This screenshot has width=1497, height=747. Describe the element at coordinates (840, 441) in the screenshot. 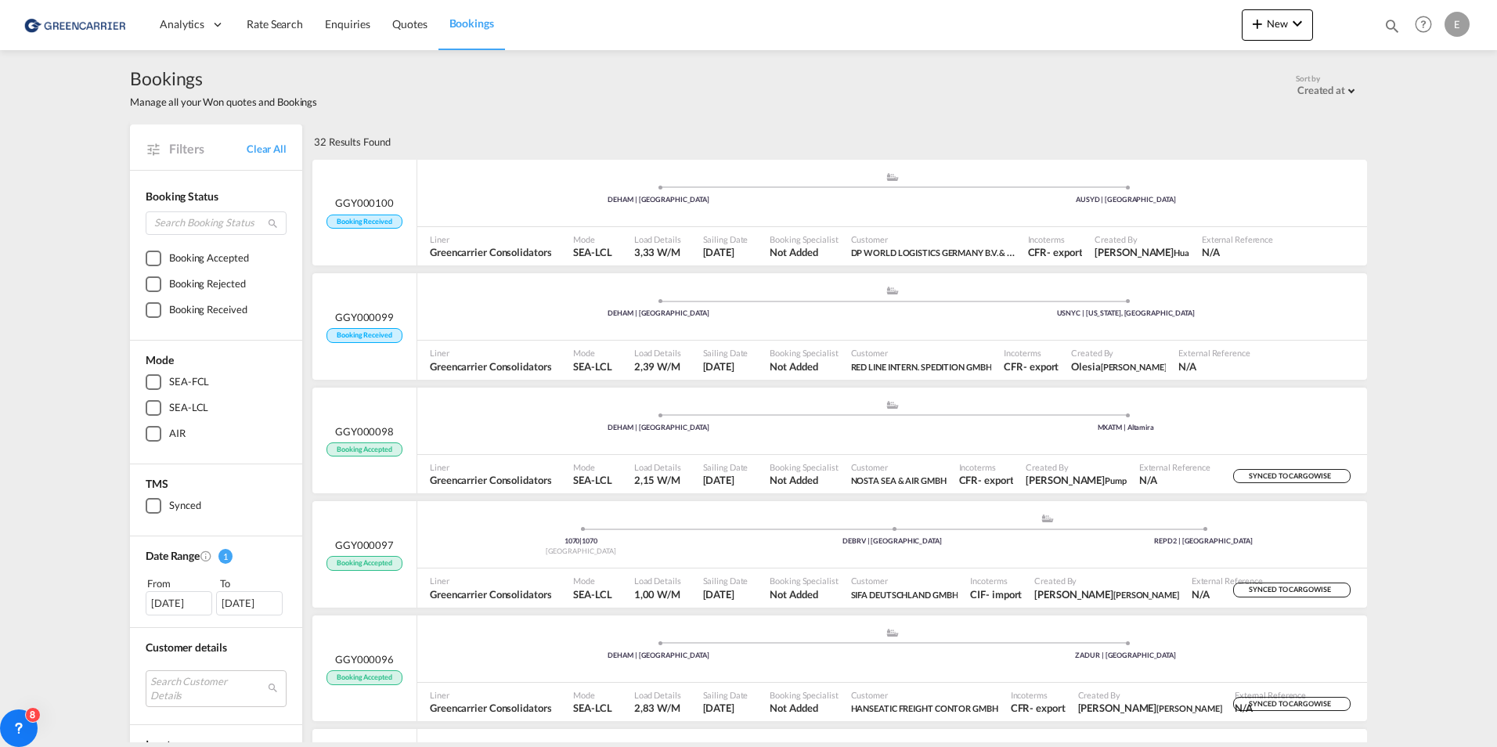

I see `div: GGY000098 Booking Accepted assets/icons/custom/ship-fill.svgassets/icons/custom/roll-o-plane.svgP...` at that location.